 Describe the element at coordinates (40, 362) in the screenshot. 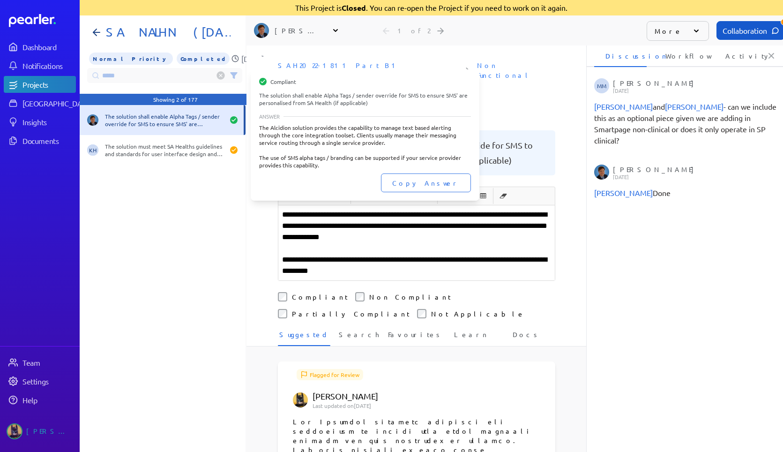

I see `a: Team` at that location.